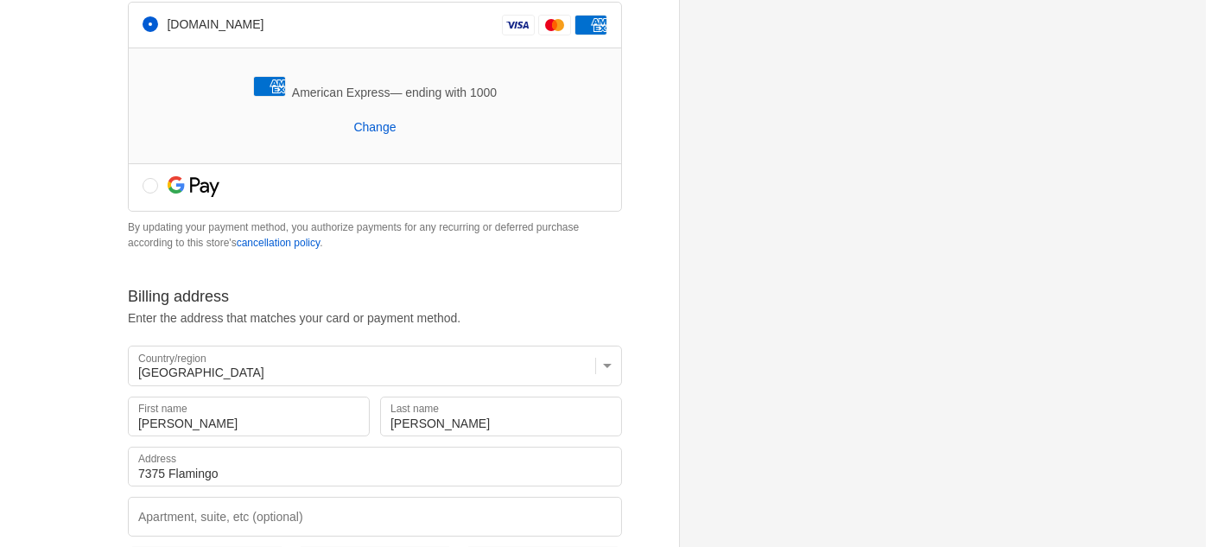 Image resolution: width=1206 pixels, height=547 pixels. Describe the element at coordinates (375, 92) in the screenshot. I see `span: — ending with 1000` at that location.